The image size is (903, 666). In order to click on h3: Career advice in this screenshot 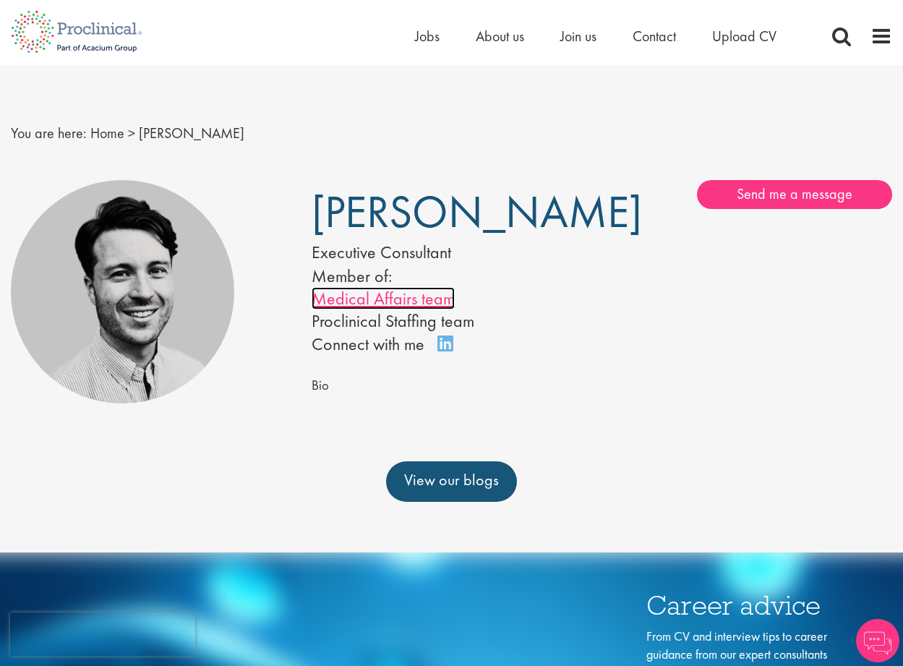, I will do `click(744, 605)`.